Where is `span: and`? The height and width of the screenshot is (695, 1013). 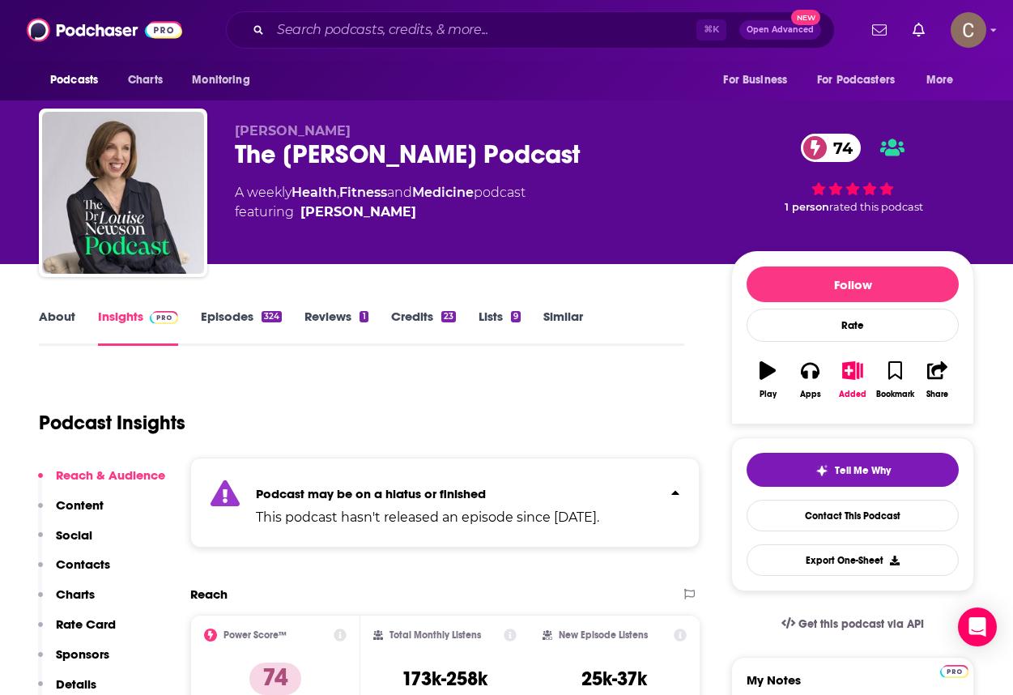
span: and is located at coordinates (399, 192).